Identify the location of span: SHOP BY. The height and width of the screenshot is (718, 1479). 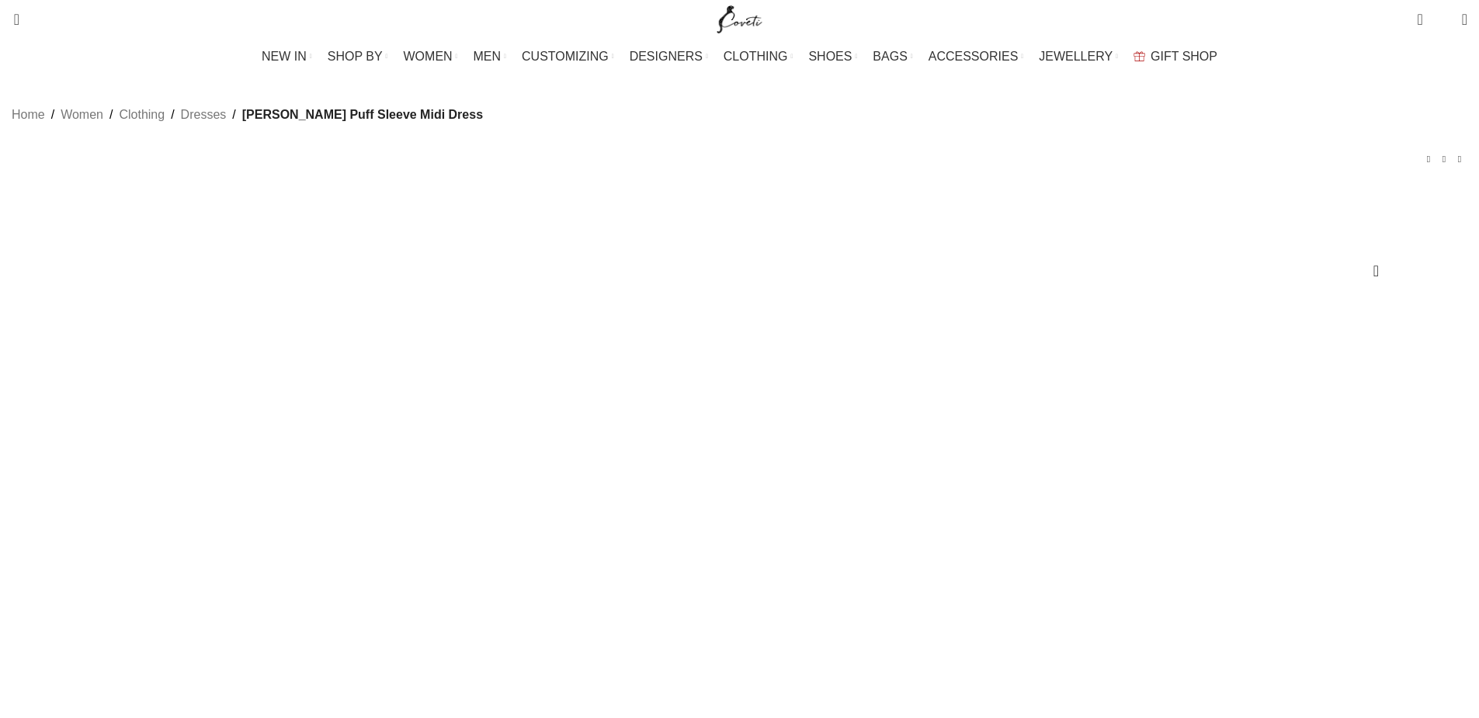
(355, 56).